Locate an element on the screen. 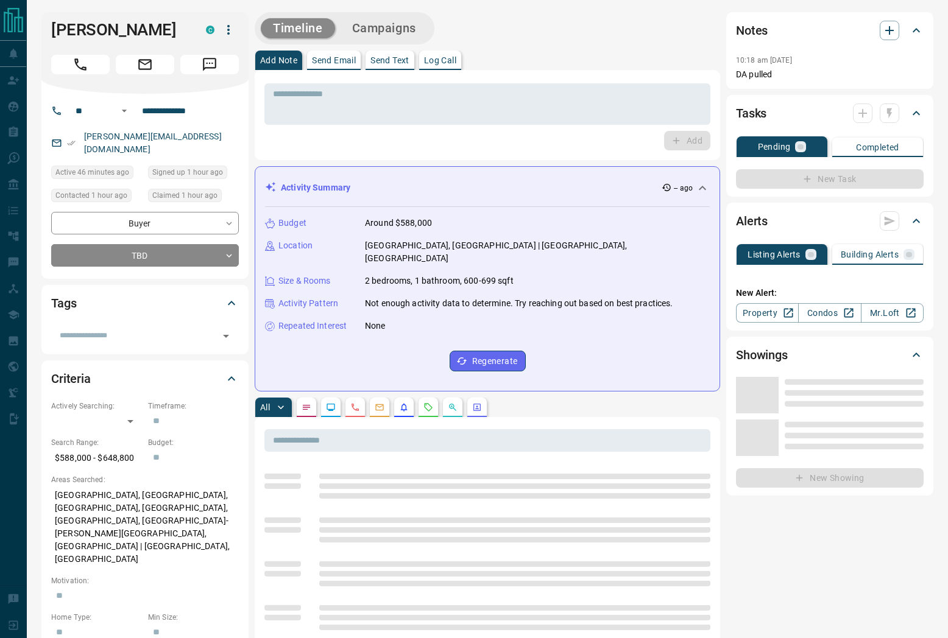  span: Email is located at coordinates (145, 65).